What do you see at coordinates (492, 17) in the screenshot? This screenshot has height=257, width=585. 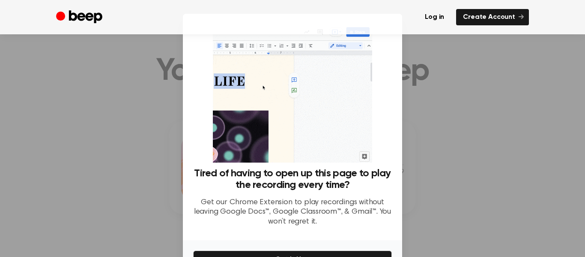 I see `a: Create Account` at bounding box center [492, 17].